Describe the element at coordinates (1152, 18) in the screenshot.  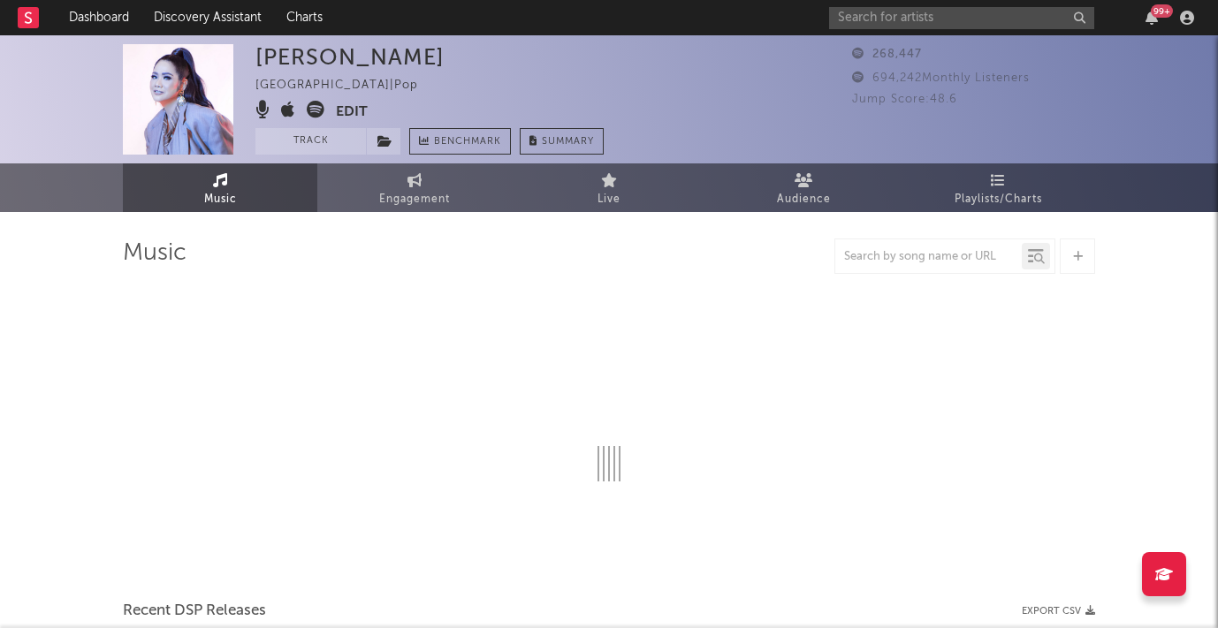
I see `button: 99+` at that location.